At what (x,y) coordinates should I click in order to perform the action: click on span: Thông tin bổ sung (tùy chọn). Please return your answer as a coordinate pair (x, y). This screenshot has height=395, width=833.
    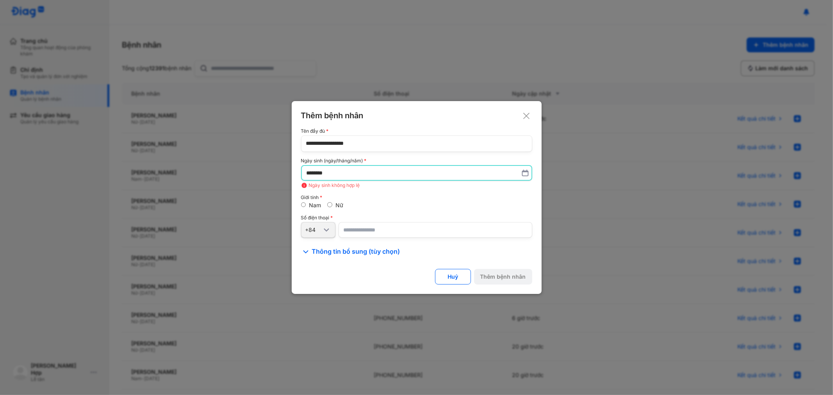
    Looking at the image, I should click on (356, 252).